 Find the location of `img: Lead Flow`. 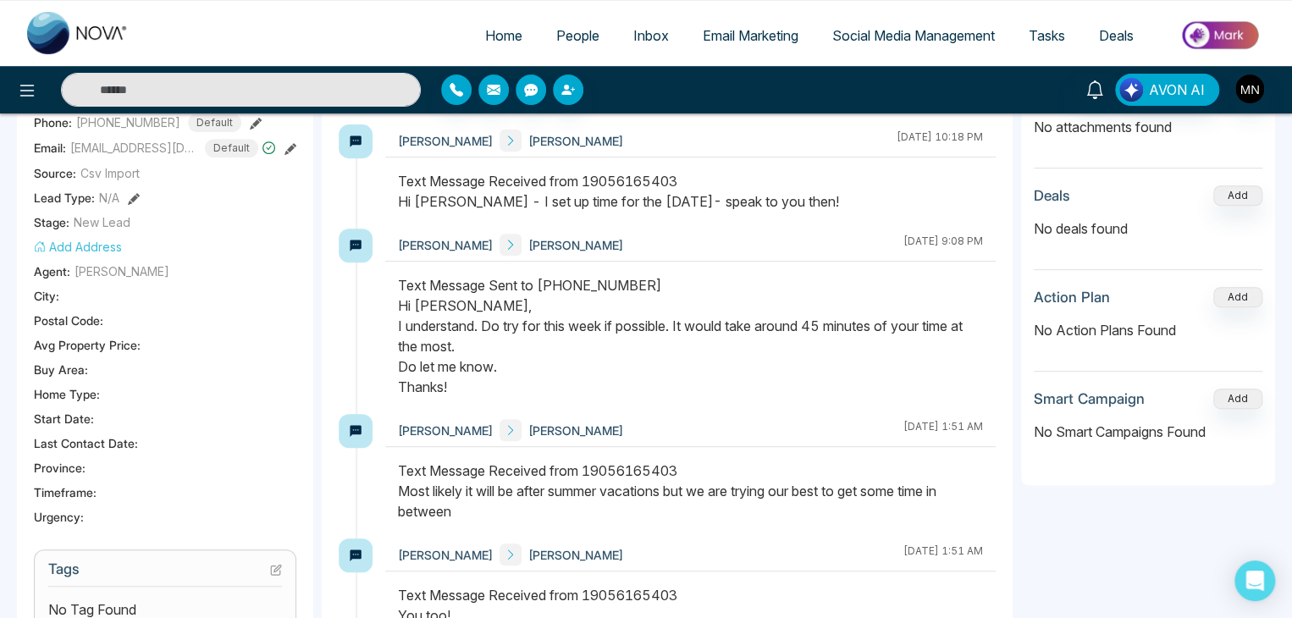

img: Lead Flow is located at coordinates (1131, 90).